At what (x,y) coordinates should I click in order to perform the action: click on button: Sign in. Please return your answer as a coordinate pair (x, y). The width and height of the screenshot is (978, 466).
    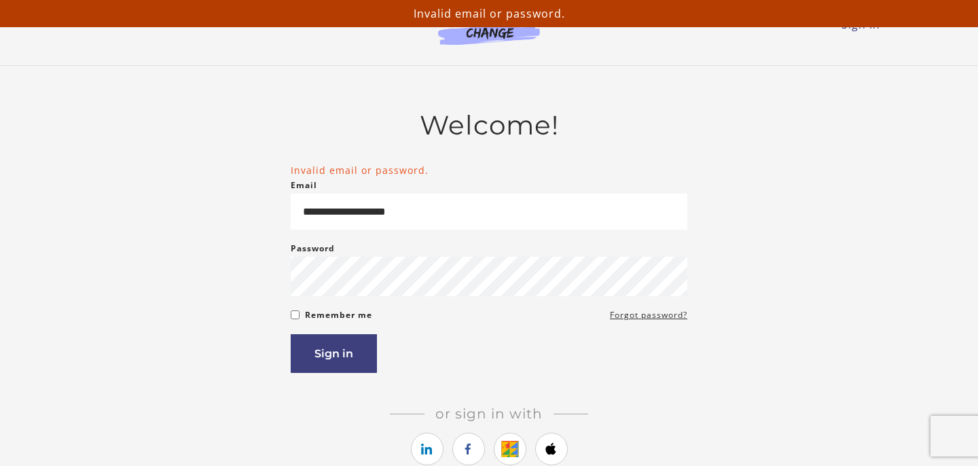
    Looking at the image, I should click on (334, 353).